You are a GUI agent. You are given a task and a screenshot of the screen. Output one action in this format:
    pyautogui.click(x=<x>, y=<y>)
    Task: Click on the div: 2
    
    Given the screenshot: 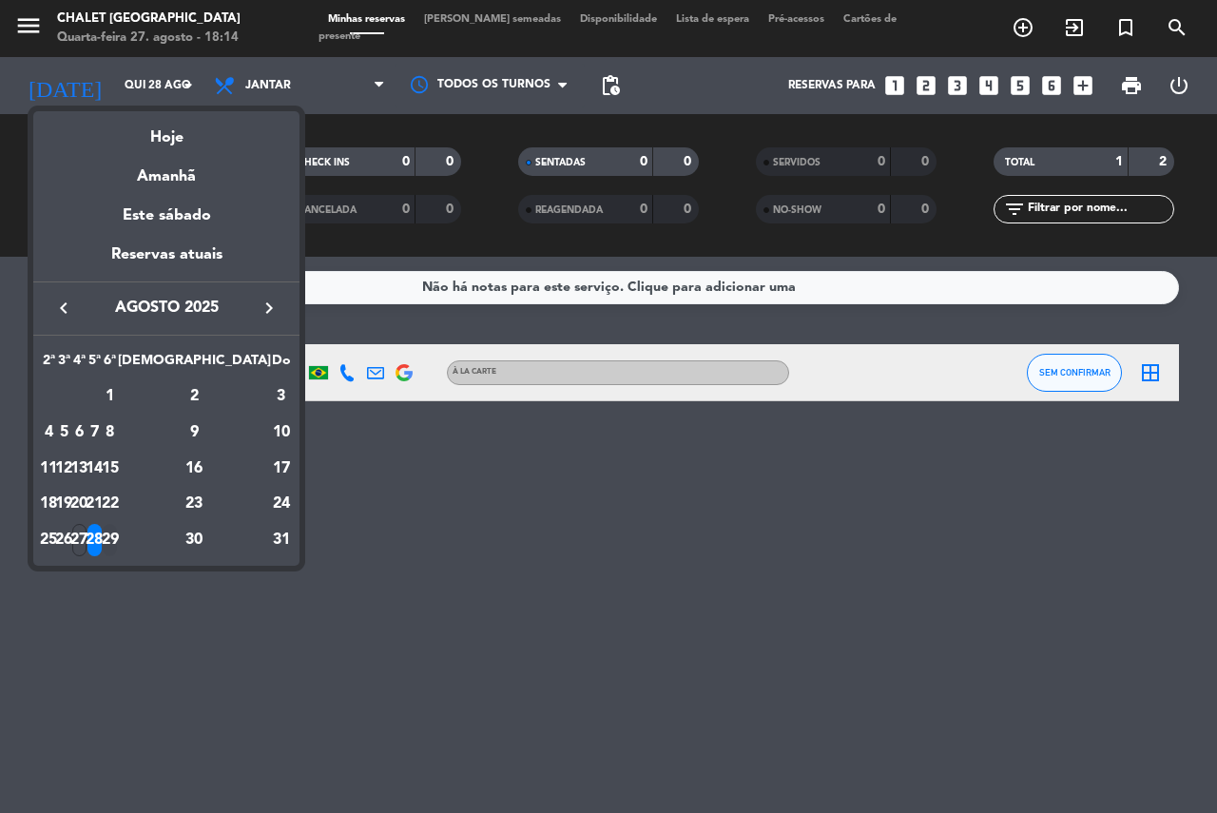 What is the action you would take?
    pyautogui.click(x=194, y=396)
    